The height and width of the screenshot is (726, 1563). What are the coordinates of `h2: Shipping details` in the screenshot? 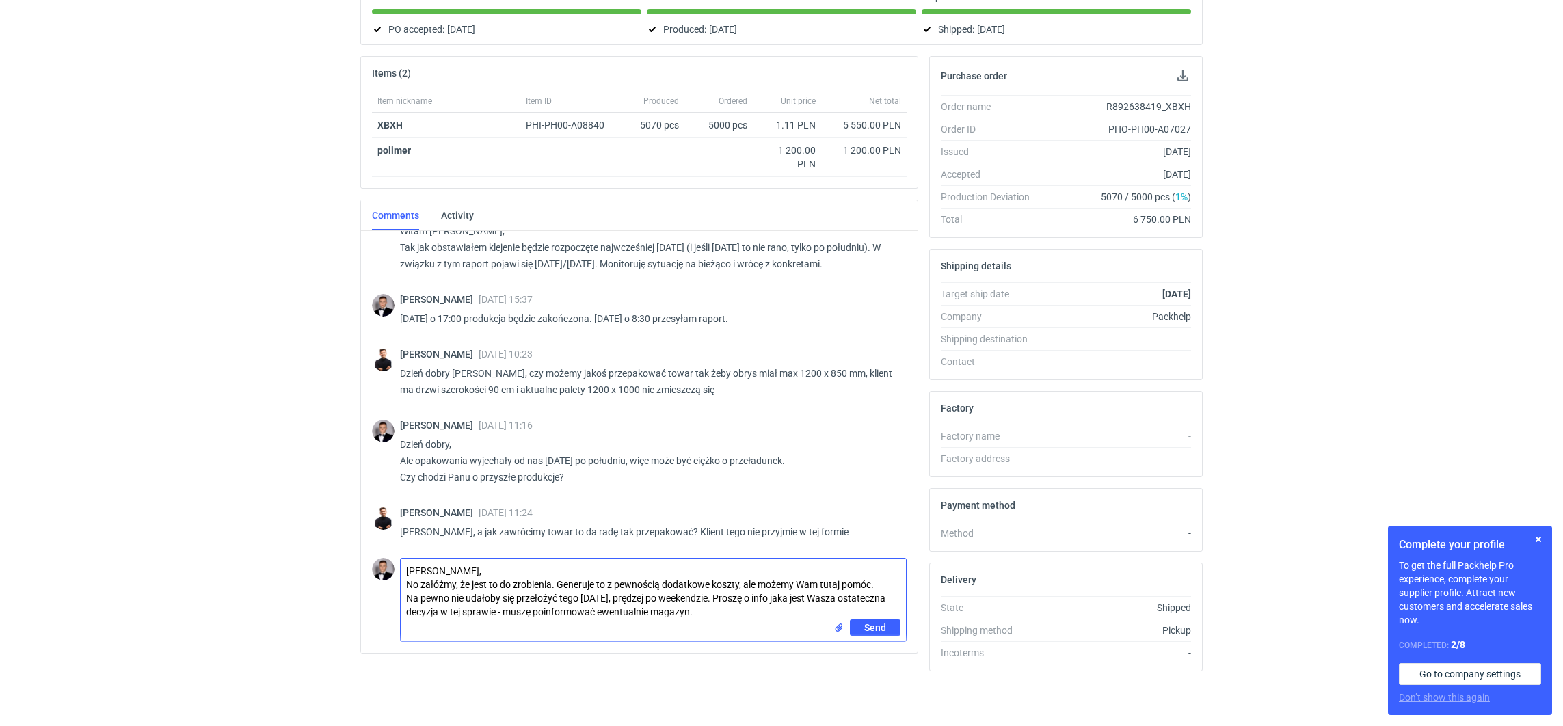 It's located at (975, 266).